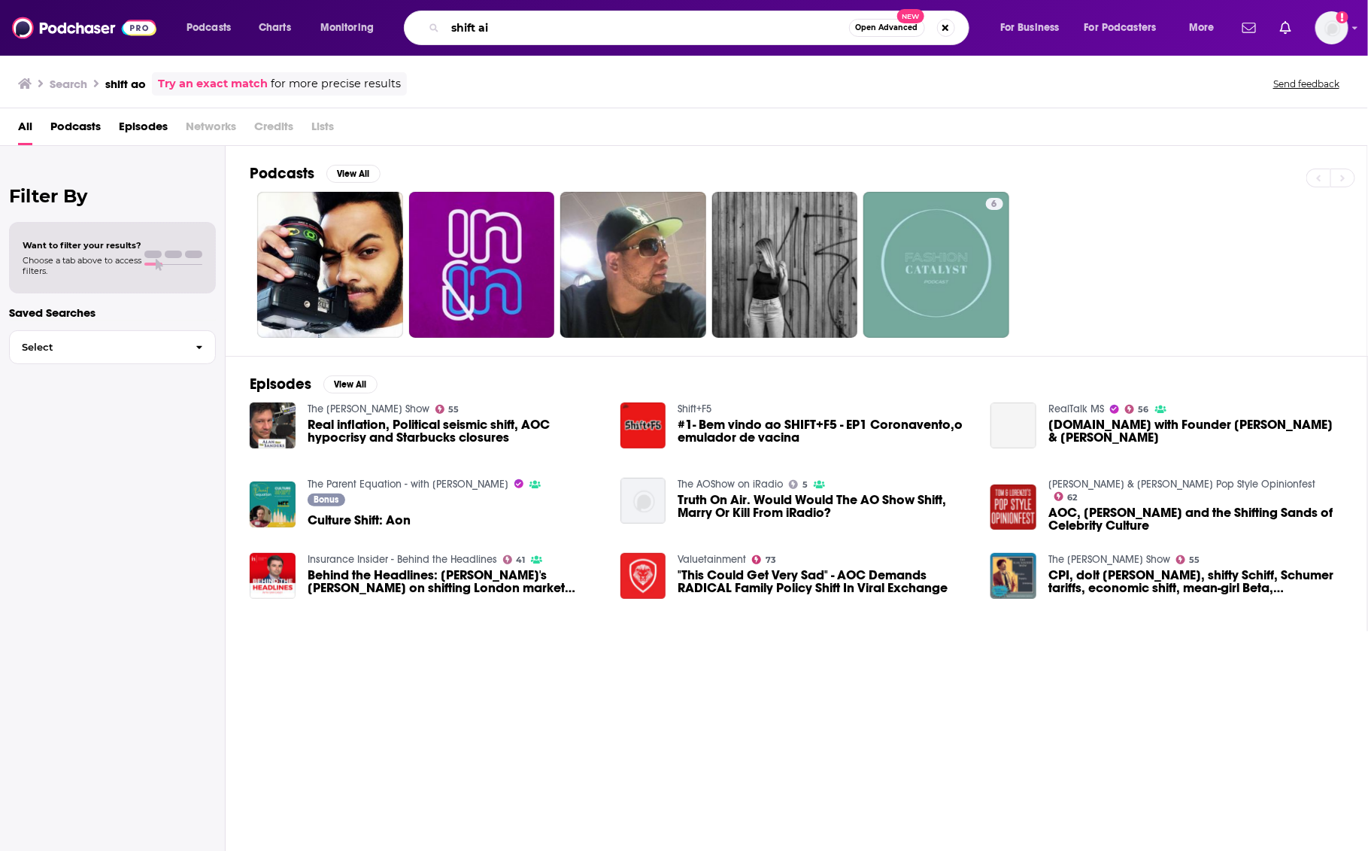  Describe the element at coordinates (126, 83) in the screenshot. I see `h3: shift ao` at that location.